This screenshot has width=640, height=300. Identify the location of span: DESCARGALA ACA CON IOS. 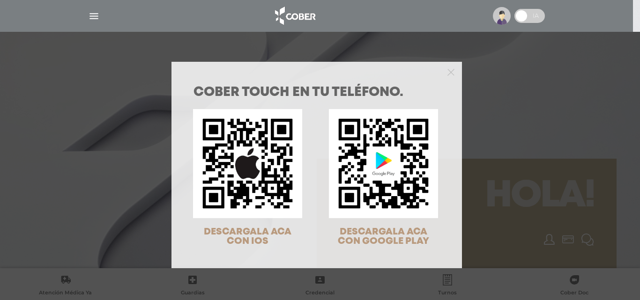
(247, 237).